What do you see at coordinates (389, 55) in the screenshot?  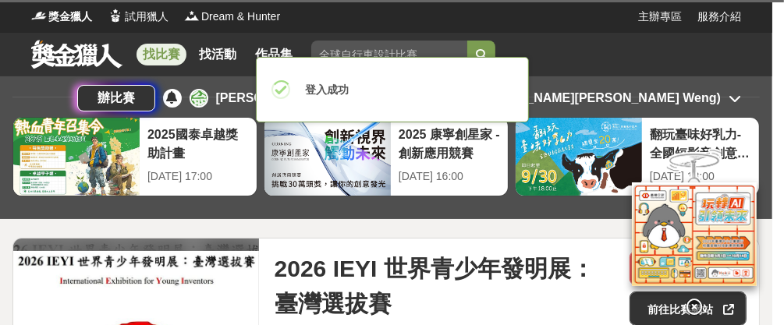 I see `input: 全球自行車設計比賽` at bounding box center [389, 55].